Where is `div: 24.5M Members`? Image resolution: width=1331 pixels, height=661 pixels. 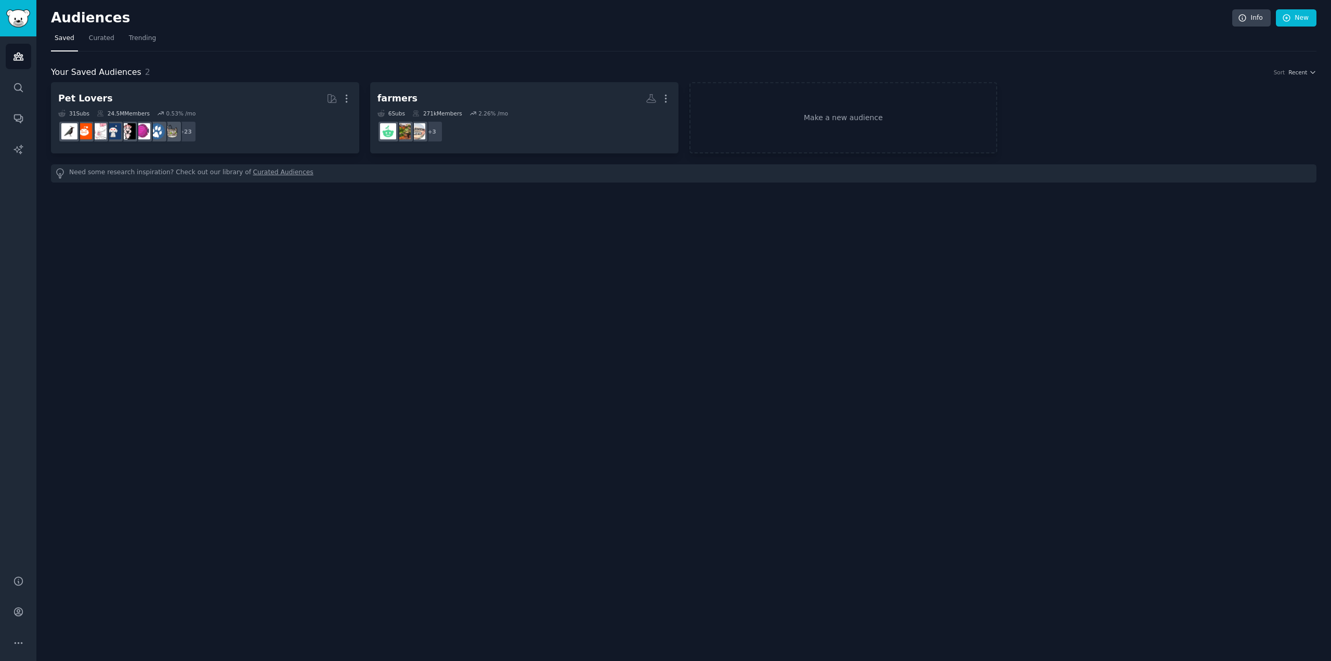 div: 24.5M Members is located at coordinates (123, 113).